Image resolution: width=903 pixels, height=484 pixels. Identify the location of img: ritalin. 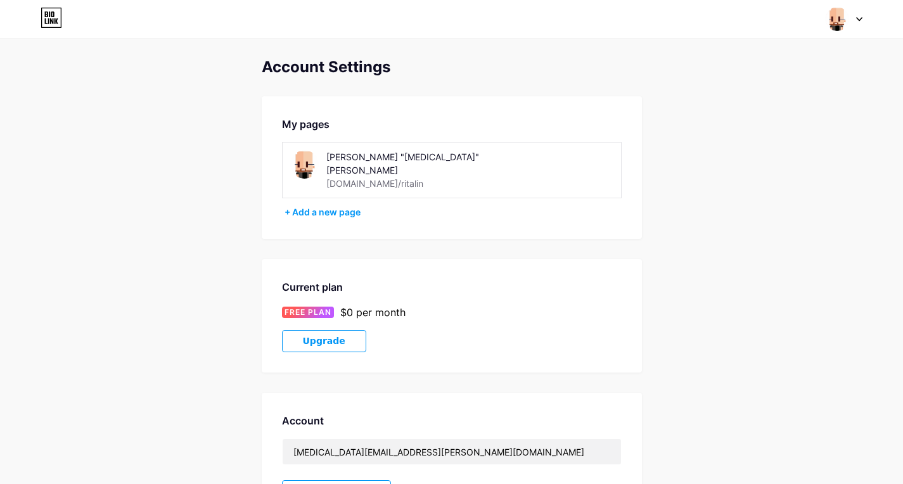
(304, 164).